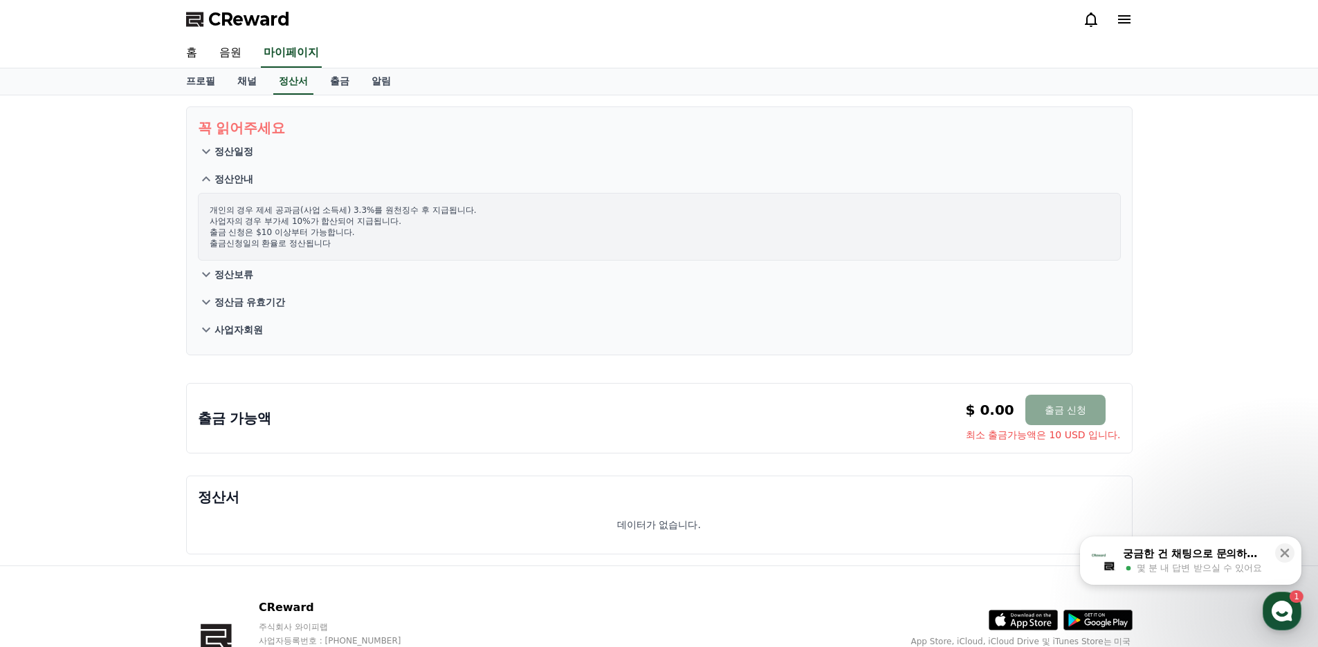 The image size is (1318, 647). I want to click on a: 마이페이지, so click(291, 53).